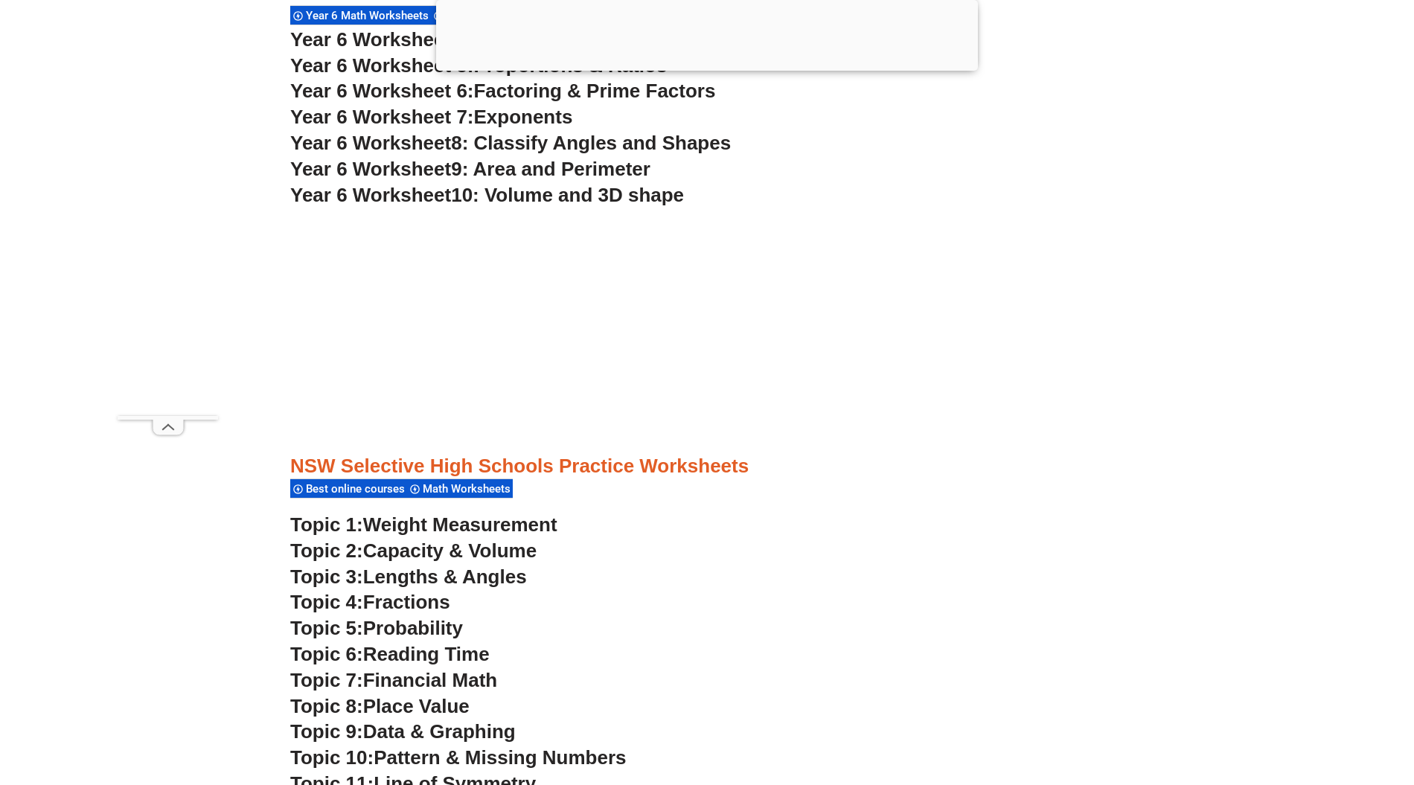 Image resolution: width=1414 pixels, height=785 pixels. I want to click on a: Year 6 Worksheet8: Classify Angles and Shapes, so click(511, 143).